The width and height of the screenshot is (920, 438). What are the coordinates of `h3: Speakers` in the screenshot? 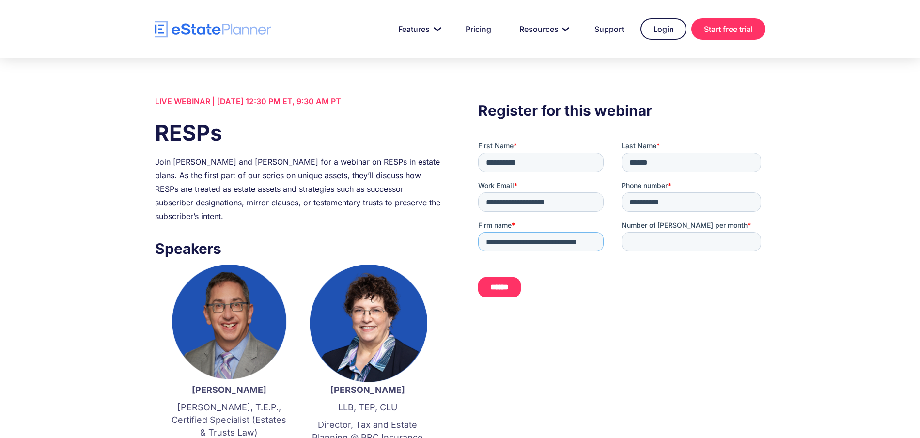 It's located at (298, 248).